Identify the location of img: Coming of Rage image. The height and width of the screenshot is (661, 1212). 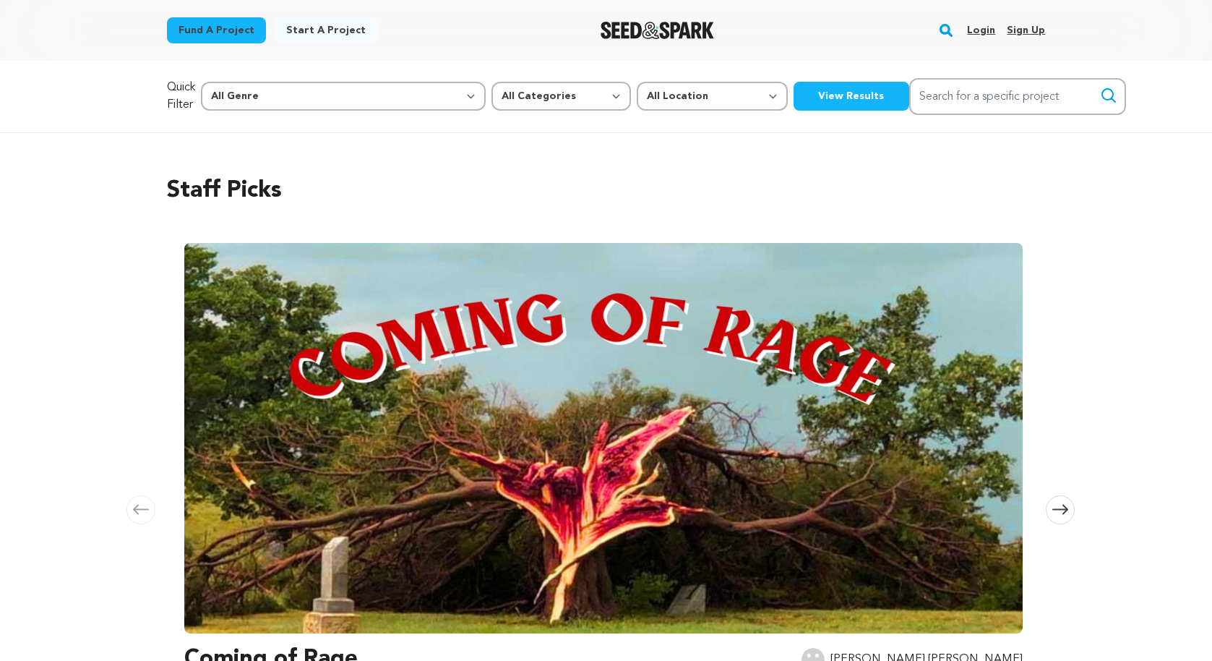
(604, 438).